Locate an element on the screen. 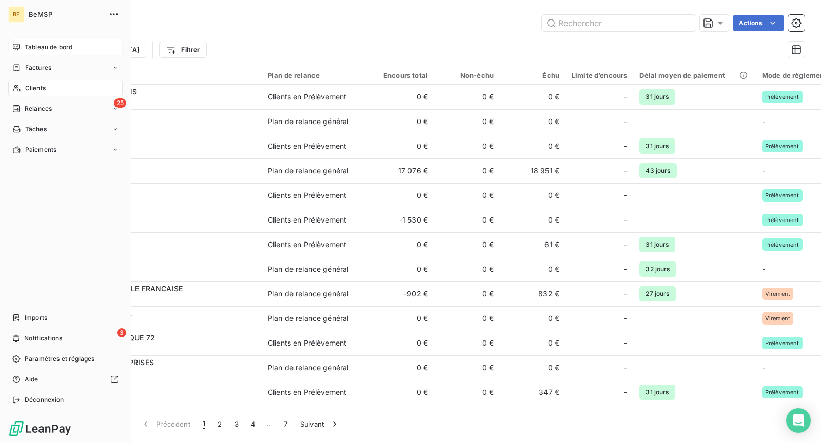 This screenshot has height=443, width=821. div: Non-échu is located at coordinates (467, 75).